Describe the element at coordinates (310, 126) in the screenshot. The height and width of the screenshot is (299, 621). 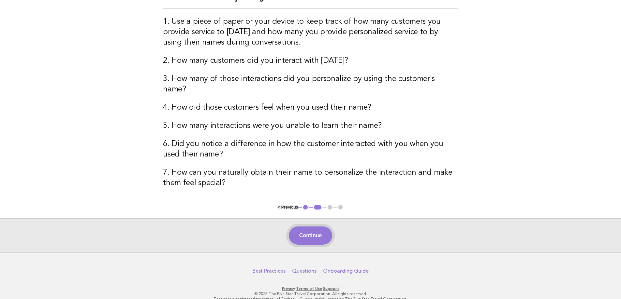
I see `h3: 5. How many interactions were you unable to learn their name?` at that location.